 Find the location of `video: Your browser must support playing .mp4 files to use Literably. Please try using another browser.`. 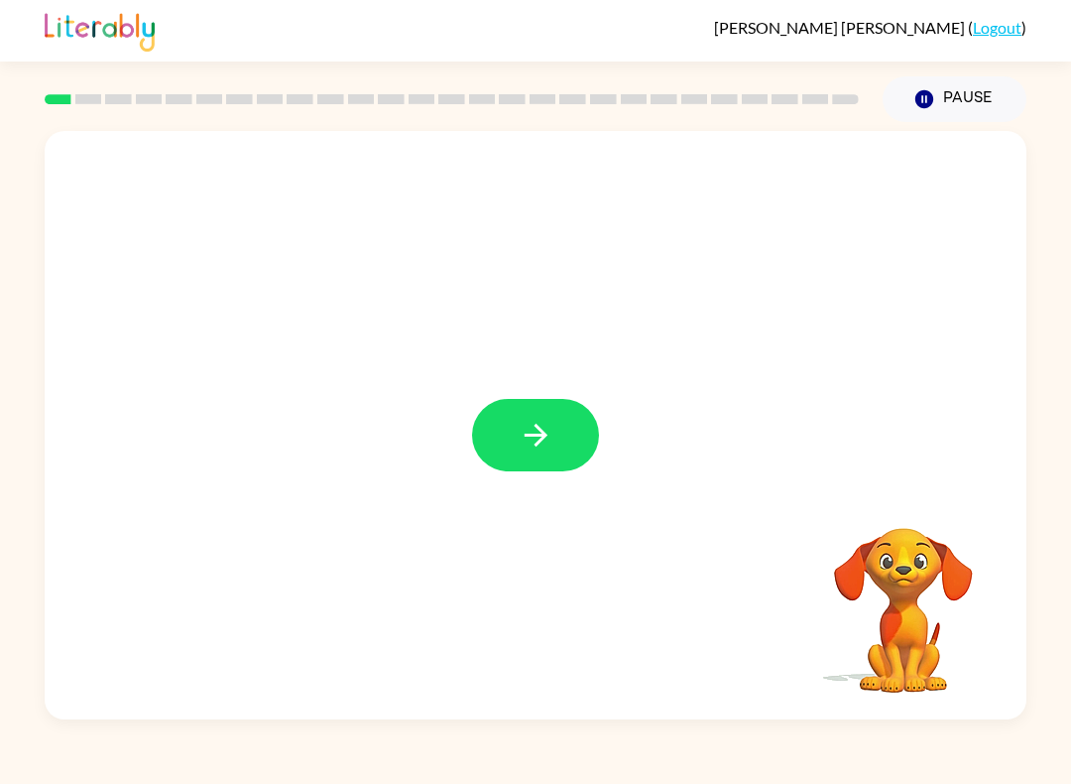

video: Your browser must support playing .mp4 files to use Literably. Please try using another browser. is located at coordinates (904, 596).